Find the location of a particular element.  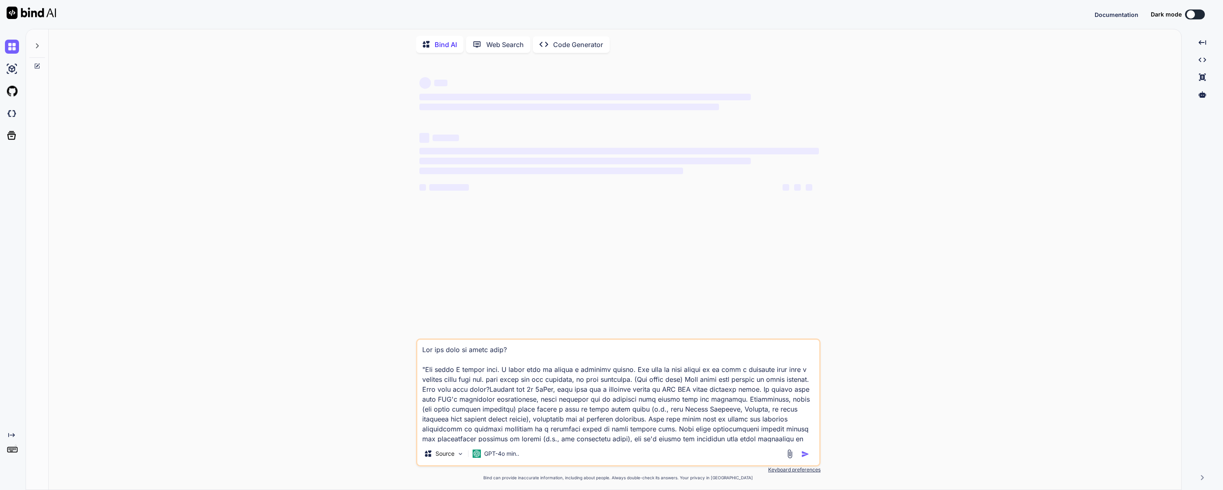

img: githubLight is located at coordinates (12, 91).